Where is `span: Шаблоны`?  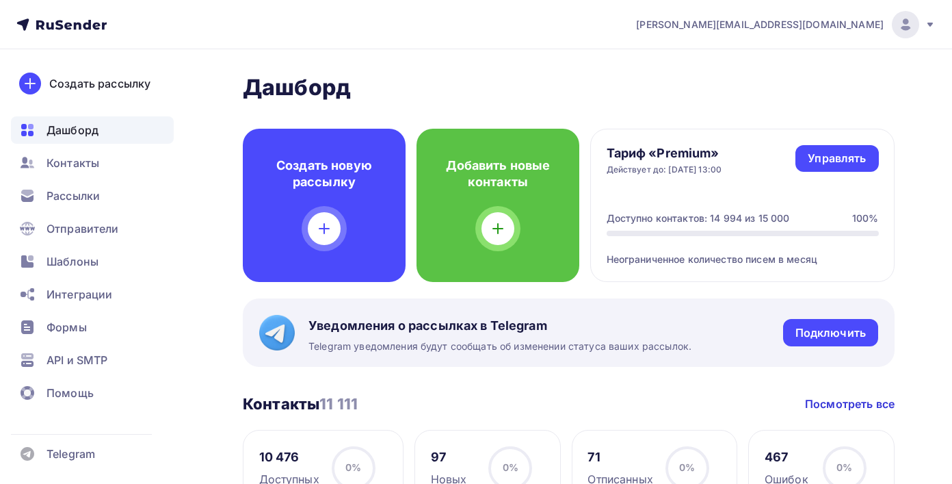 span: Шаблоны is located at coordinates (72, 261).